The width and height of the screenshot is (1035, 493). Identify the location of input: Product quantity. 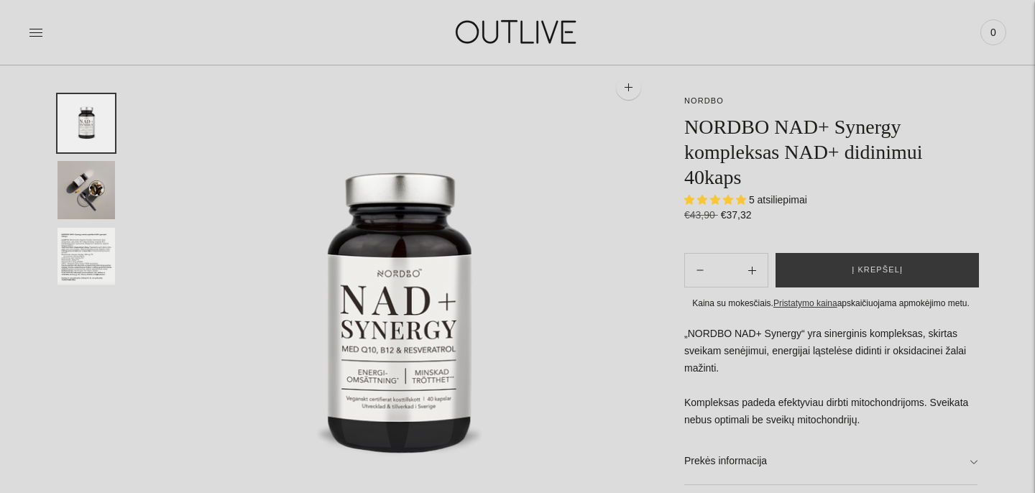
(726, 270).